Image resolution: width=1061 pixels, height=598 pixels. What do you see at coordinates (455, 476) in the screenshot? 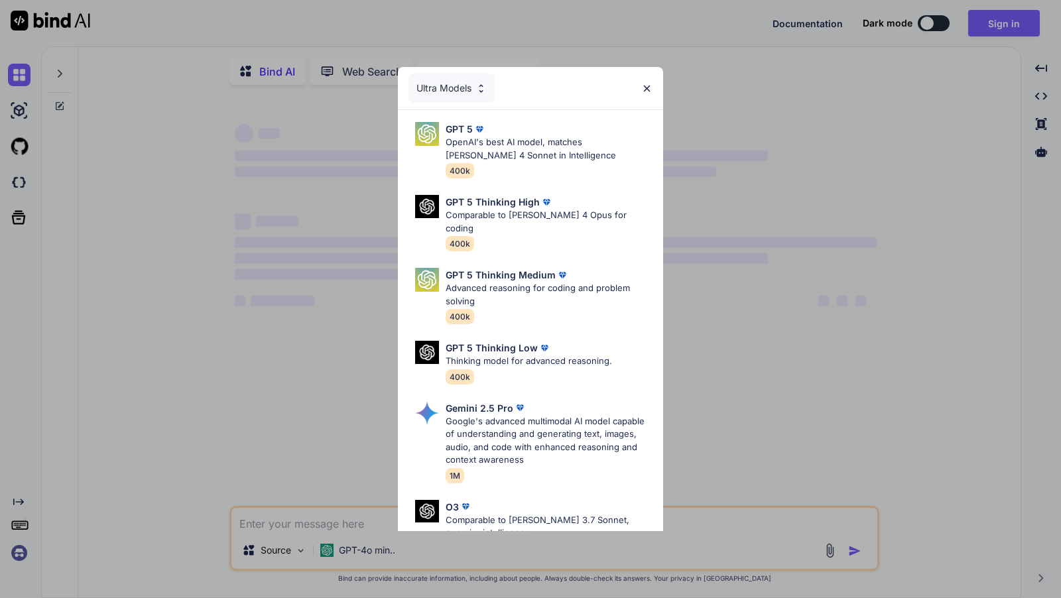
I see `span: 1M` at bounding box center [455, 476].